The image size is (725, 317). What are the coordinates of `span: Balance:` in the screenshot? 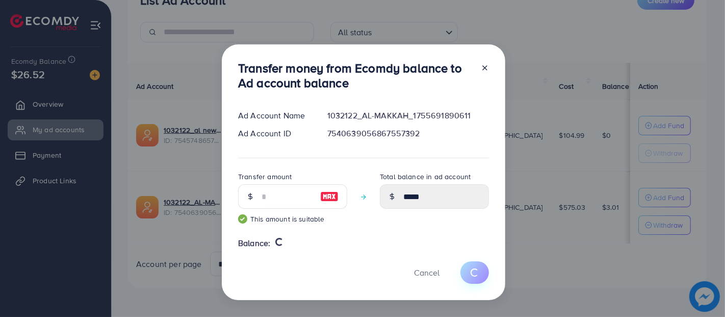 It's located at (254, 243).